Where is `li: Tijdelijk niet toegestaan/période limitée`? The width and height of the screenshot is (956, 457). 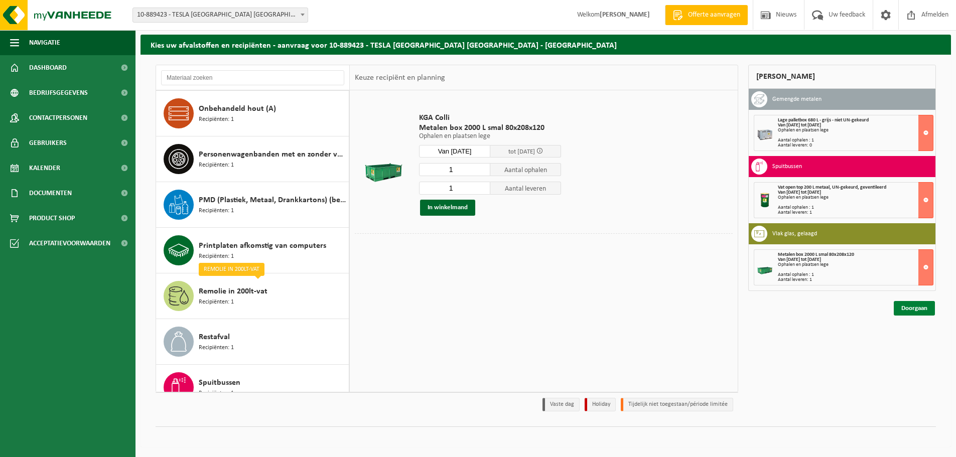 li: Tijdelijk niet toegestaan/période limitée is located at coordinates (677, 405).